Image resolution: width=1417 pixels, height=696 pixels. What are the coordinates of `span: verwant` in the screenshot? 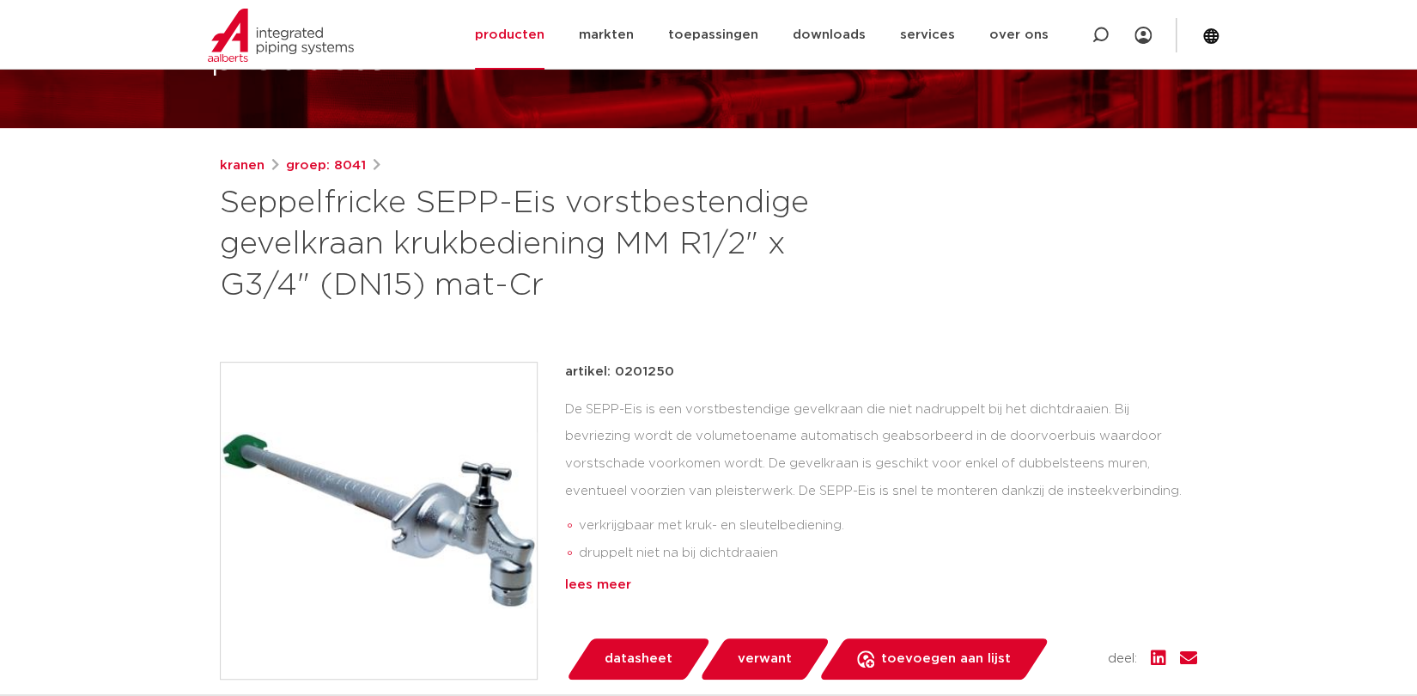 It's located at (764, 659).